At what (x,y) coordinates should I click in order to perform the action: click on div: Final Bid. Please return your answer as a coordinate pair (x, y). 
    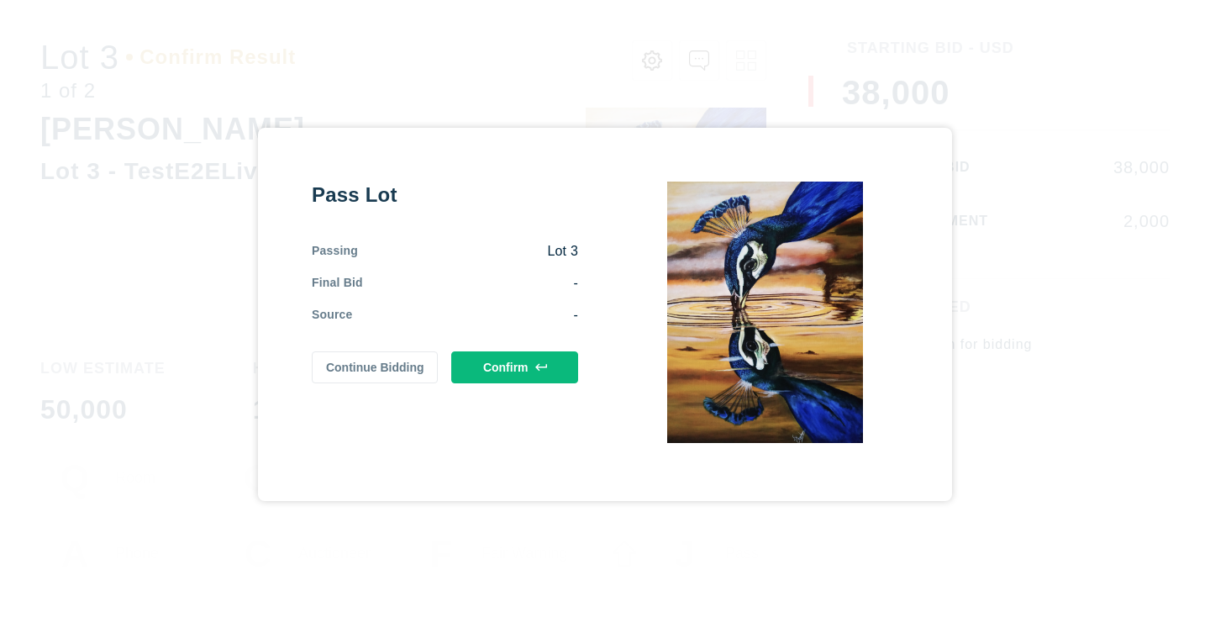
    Looking at the image, I should click on (337, 283).